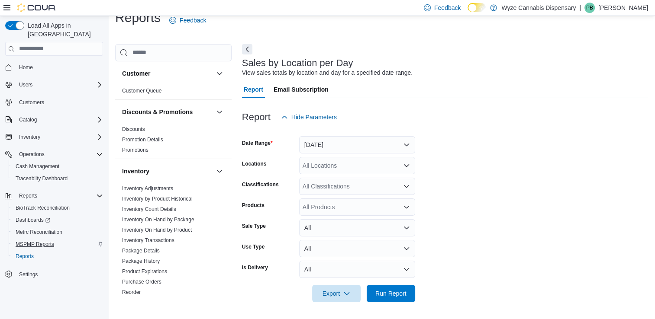  I want to click on span: Email Subscription, so click(301, 90).